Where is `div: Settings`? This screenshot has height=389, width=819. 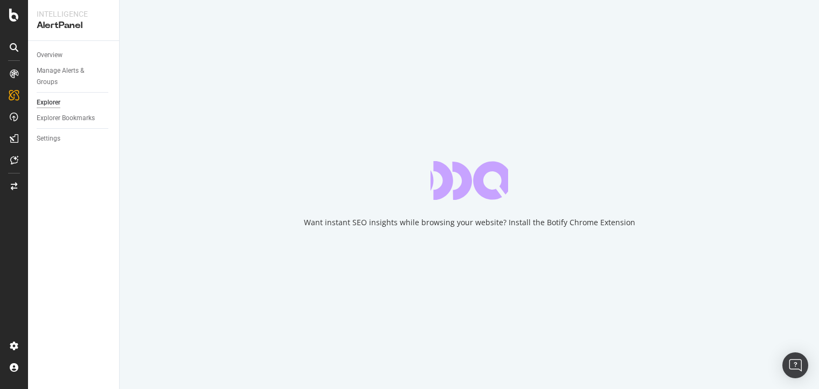 div: Settings is located at coordinates (48, 138).